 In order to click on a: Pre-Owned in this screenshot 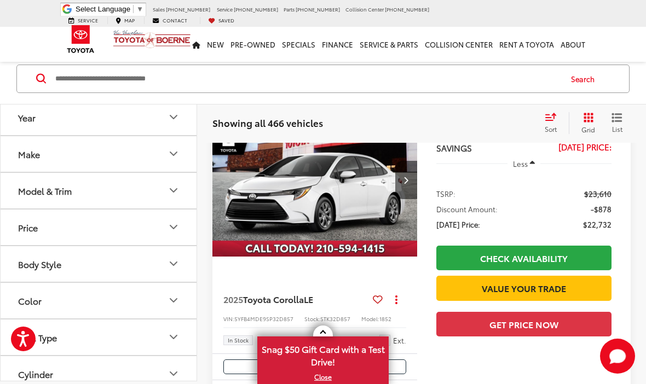, I will do `click(253, 44)`.